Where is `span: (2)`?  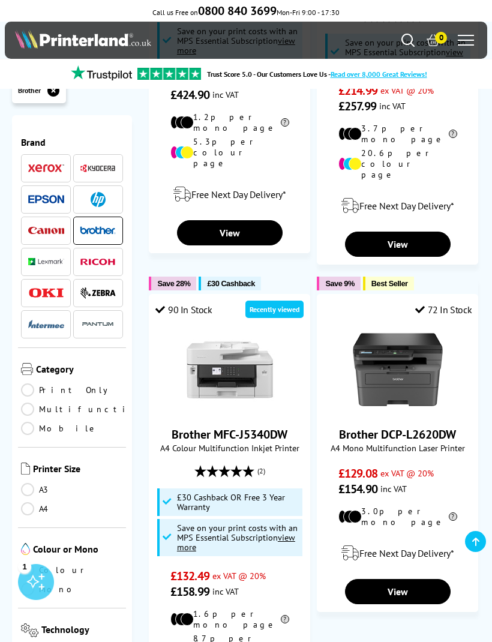 span: (2) is located at coordinates (261, 471).